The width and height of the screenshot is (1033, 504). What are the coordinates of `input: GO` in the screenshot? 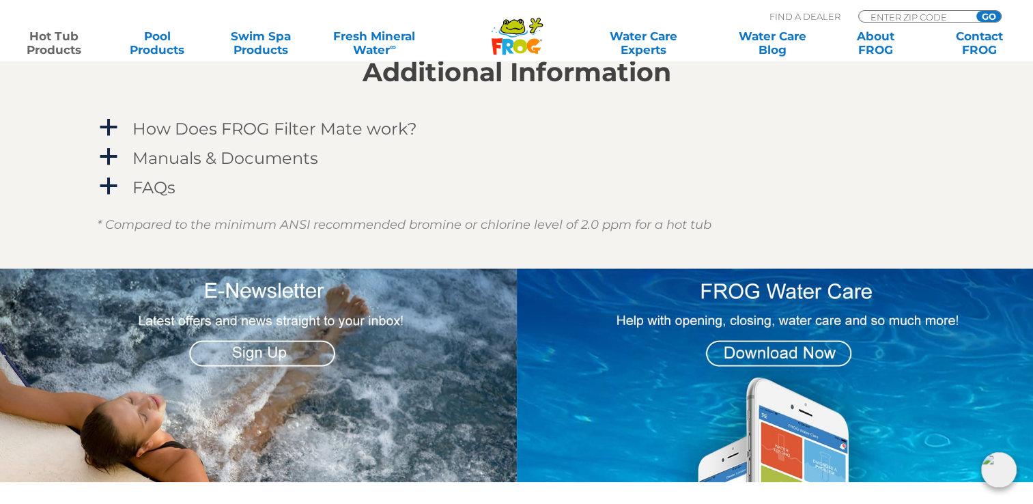 It's located at (988, 16).